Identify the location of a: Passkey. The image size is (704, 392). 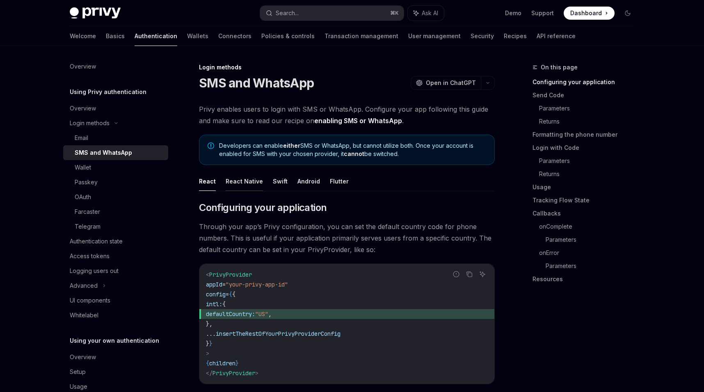
(116, 182).